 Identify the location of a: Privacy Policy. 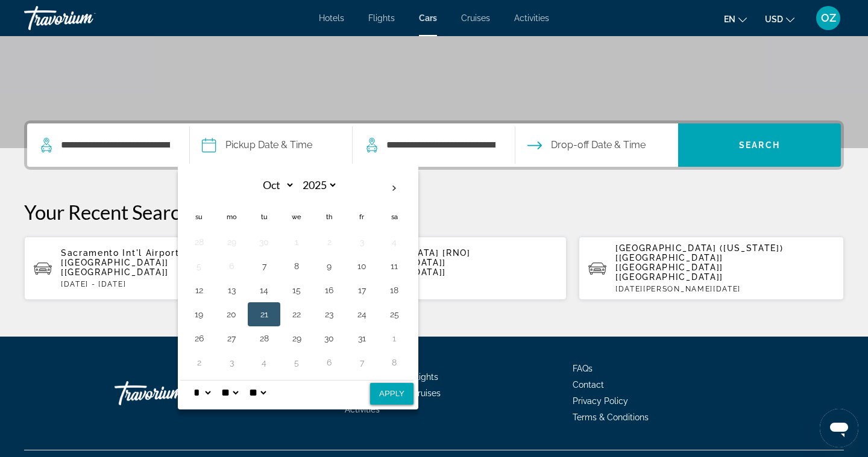
(600, 401).